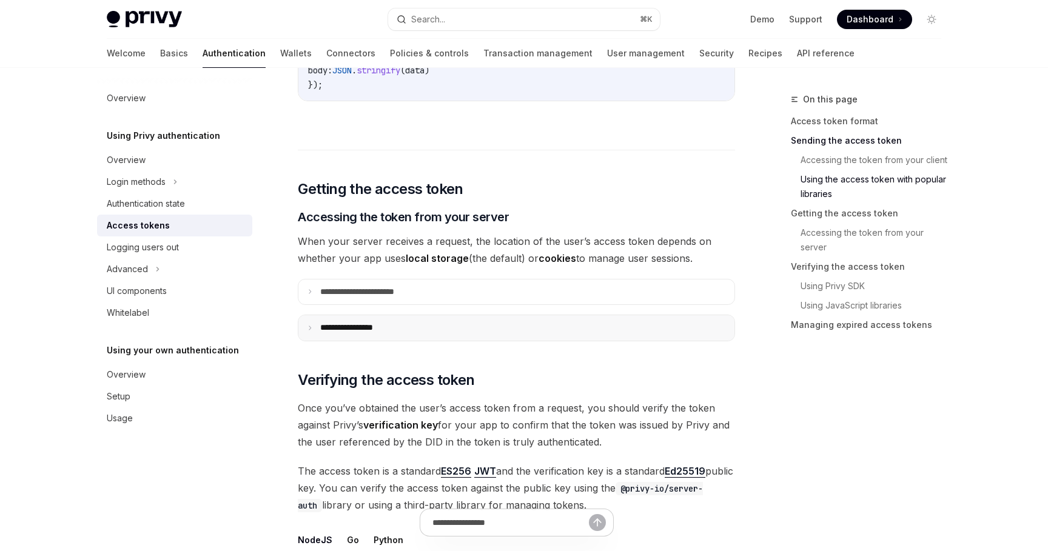 The height and width of the screenshot is (551, 1048). I want to click on a: User management, so click(646, 53).